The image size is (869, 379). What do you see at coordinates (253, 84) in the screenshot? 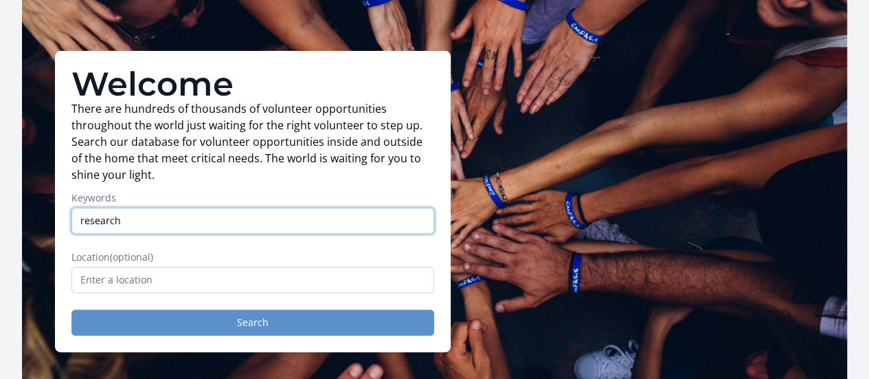
I see `h1: Welcome` at bounding box center [253, 84].